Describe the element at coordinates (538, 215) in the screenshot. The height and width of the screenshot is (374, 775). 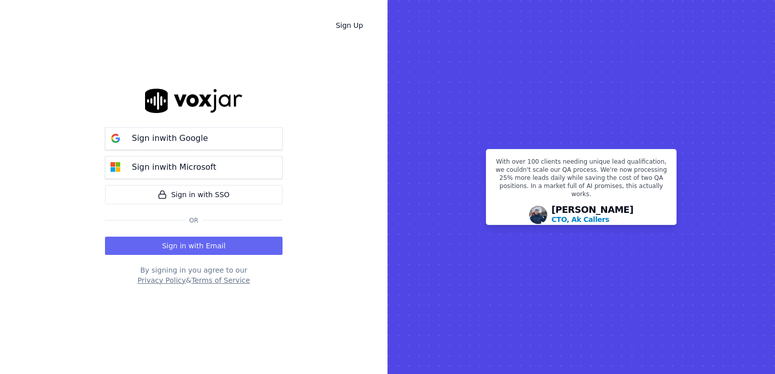
I see `img: Avatar` at that location.